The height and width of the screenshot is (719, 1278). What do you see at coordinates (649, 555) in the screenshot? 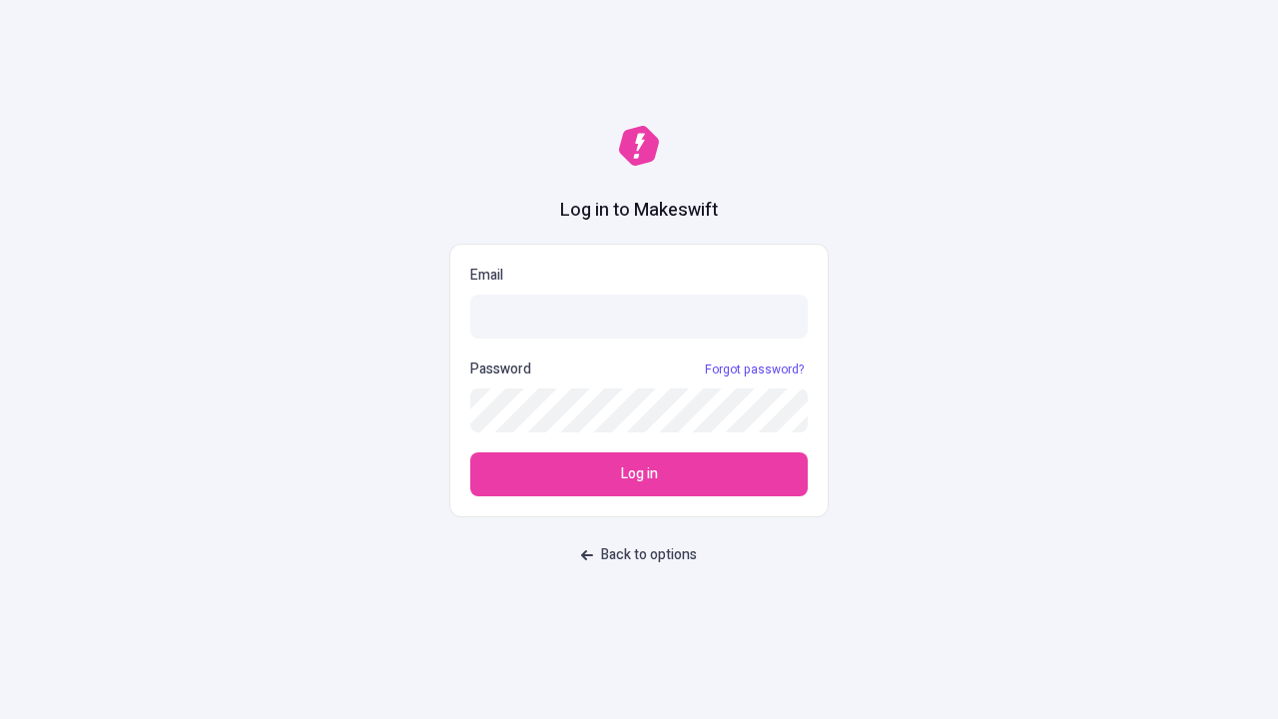
I see `span: Back to options` at bounding box center [649, 555].